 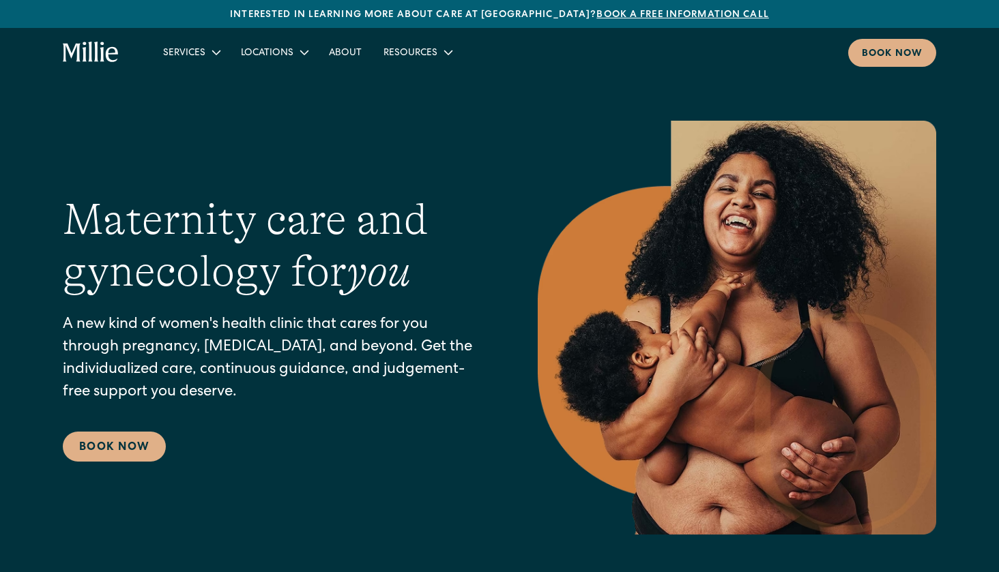 What do you see at coordinates (345, 52) in the screenshot?
I see `a: About` at bounding box center [345, 52].